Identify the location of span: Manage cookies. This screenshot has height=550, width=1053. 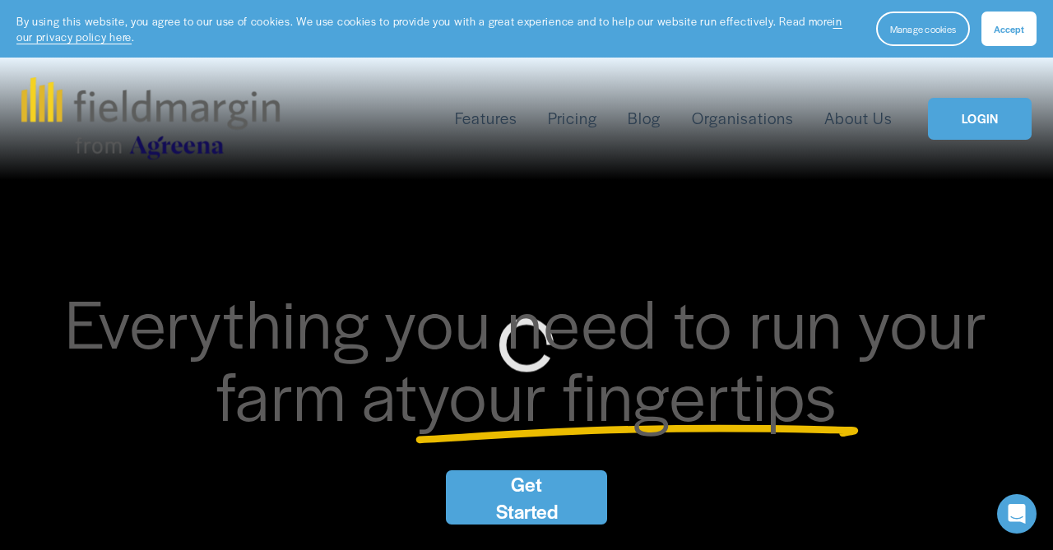
(923, 29).